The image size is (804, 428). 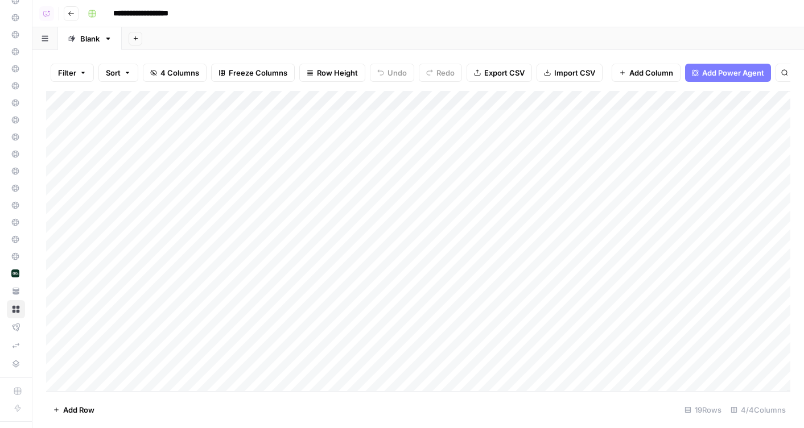 I want to click on span: Redo, so click(x=445, y=73).